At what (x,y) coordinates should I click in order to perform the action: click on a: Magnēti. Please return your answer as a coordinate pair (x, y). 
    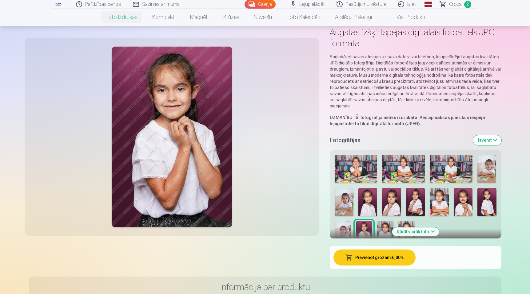
    Looking at the image, I should click on (199, 17).